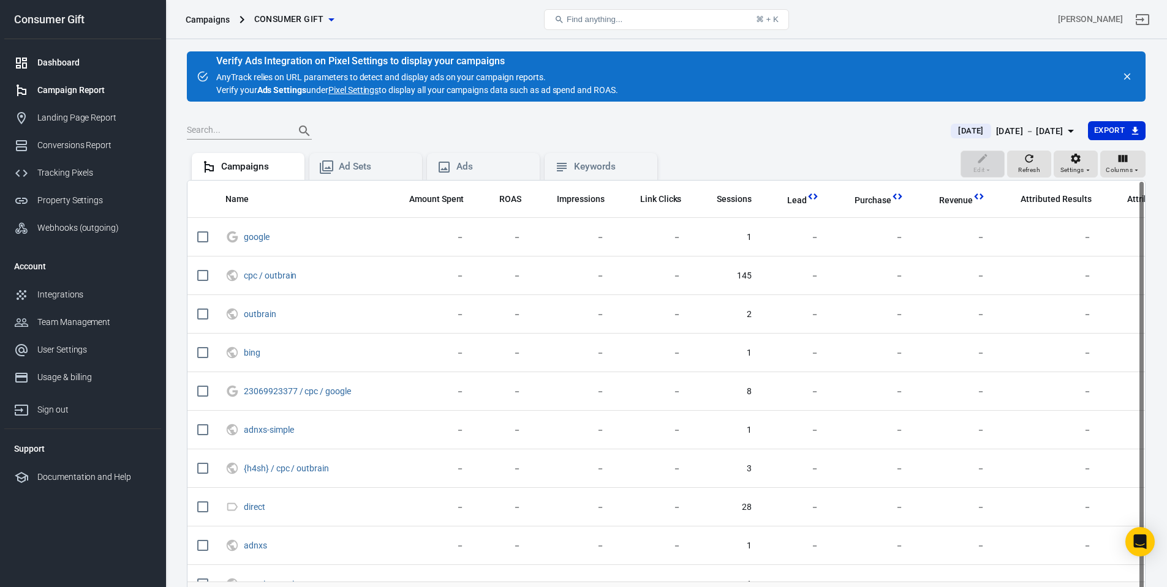  What do you see at coordinates (256, 546) in the screenshot?
I see `span: adnxs` at bounding box center [256, 546].